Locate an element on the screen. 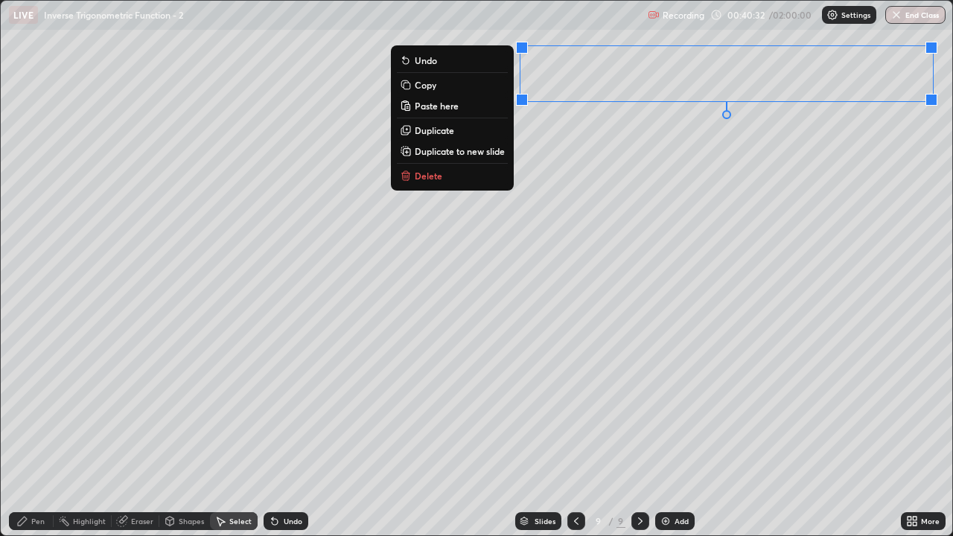  p: Undo is located at coordinates (426, 60).